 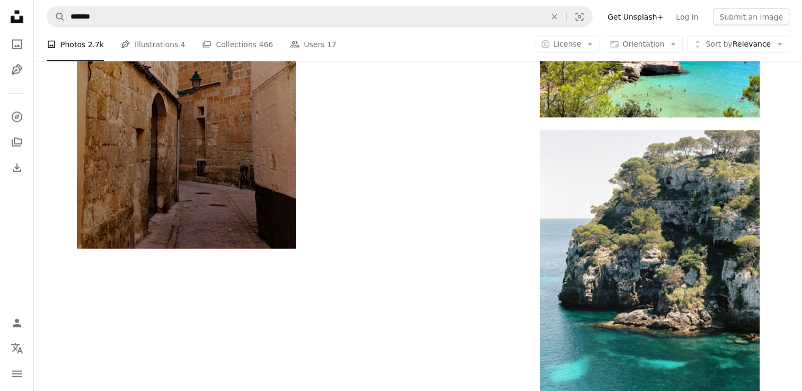 What do you see at coordinates (643, 44) in the screenshot?
I see `span: Orientation` at bounding box center [643, 44].